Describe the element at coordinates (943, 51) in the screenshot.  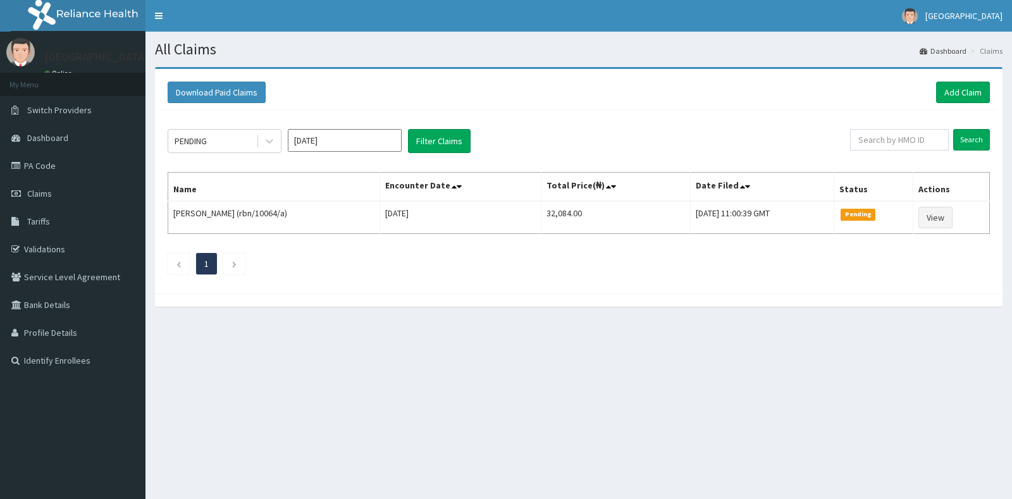
I see `a: Dashboard` at that location.